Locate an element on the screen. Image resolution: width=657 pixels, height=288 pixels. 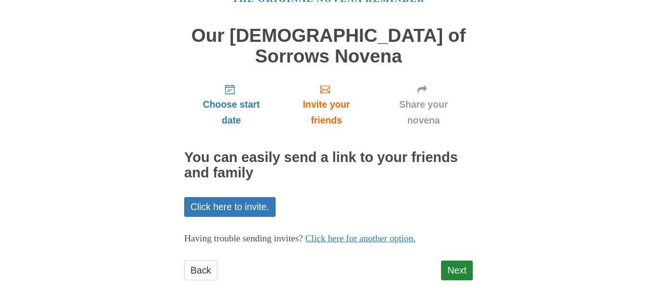
span: Share your novena is located at coordinates (423, 113).